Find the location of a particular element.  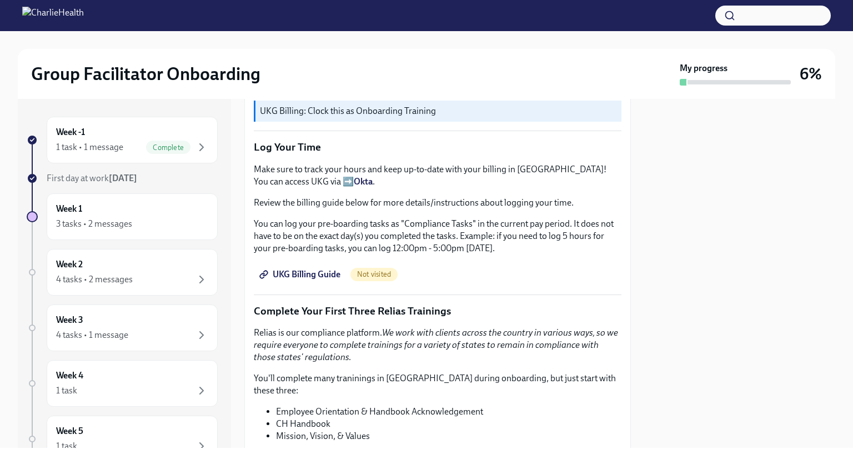

a: Week 41 task is located at coordinates (122, 383).